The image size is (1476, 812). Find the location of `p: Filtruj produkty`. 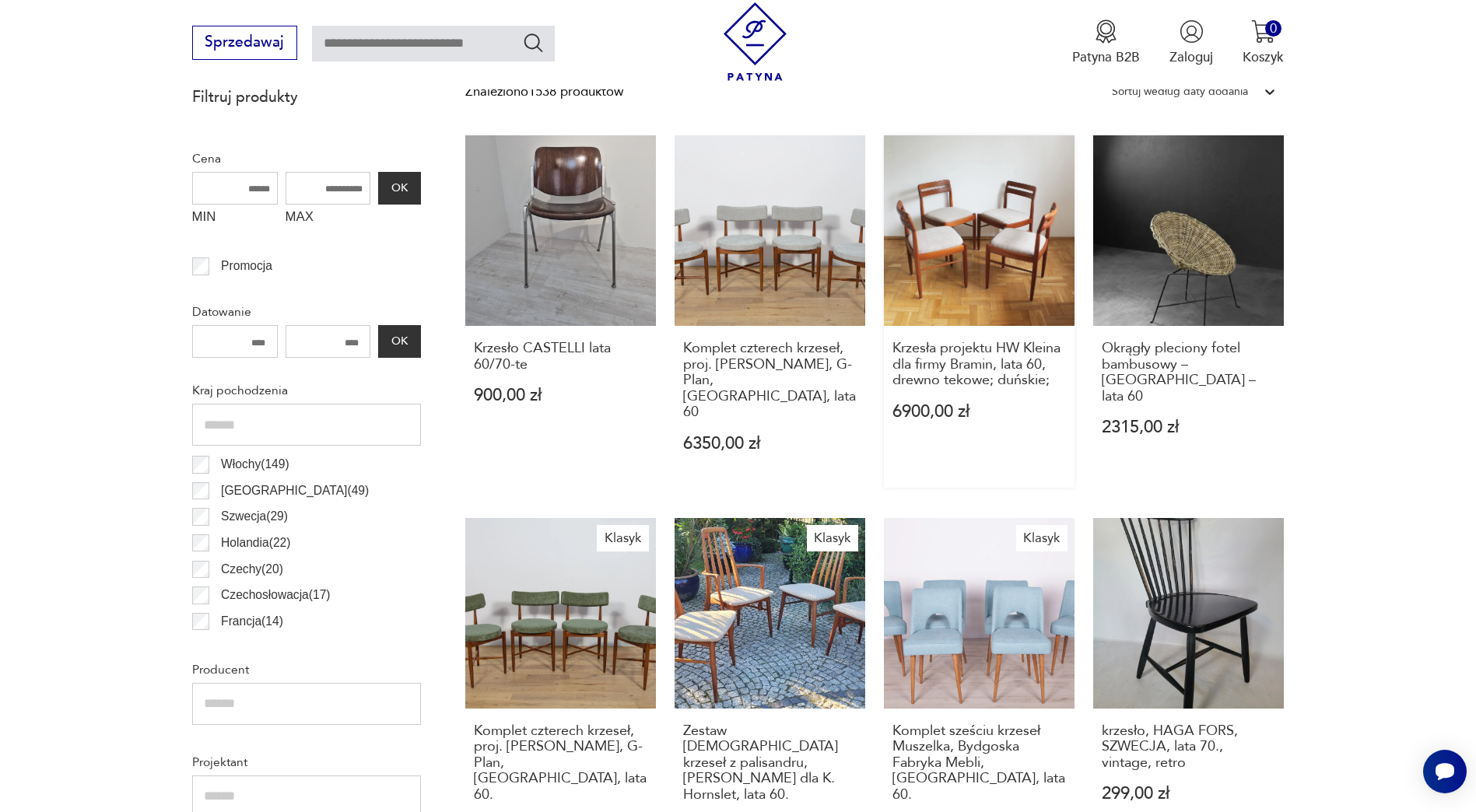

p: Filtruj produkty is located at coordinates (307, 97).